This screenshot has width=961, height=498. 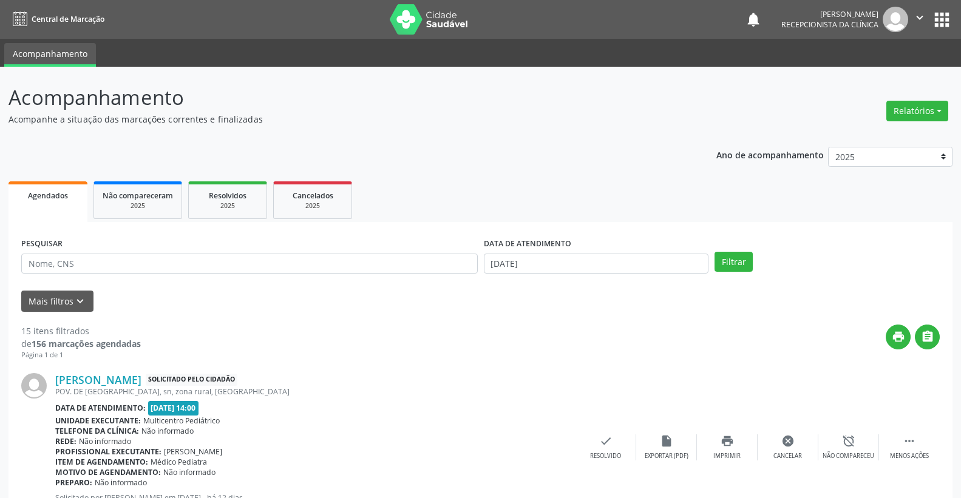 What do you see at coordinates (528, 244) in the screenshot?
I see `label: DATA DE ATENDIMENTO` at bounding box center [528, 244].